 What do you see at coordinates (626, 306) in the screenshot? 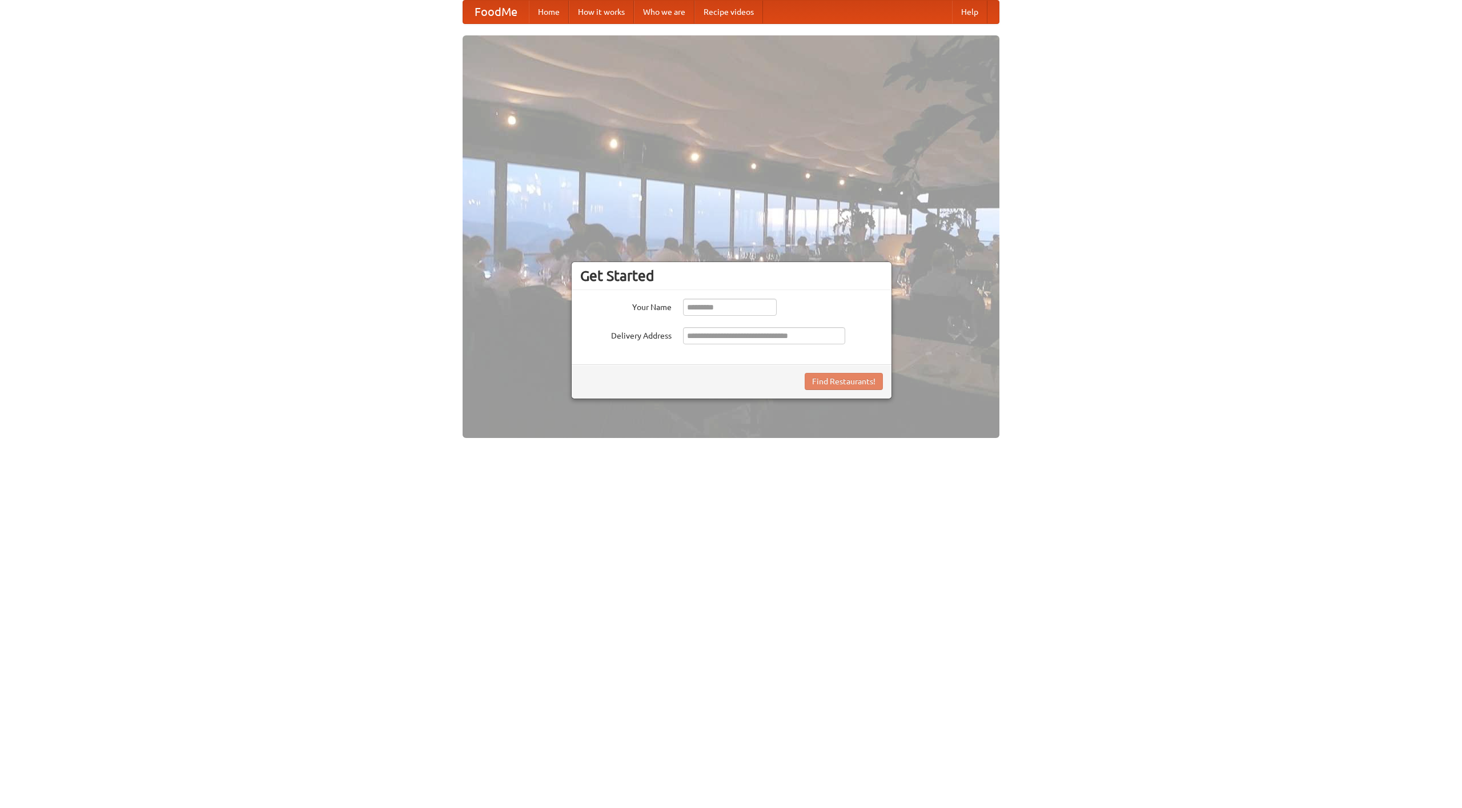
I see `label: Your Name` at bounding box center [626, 306].